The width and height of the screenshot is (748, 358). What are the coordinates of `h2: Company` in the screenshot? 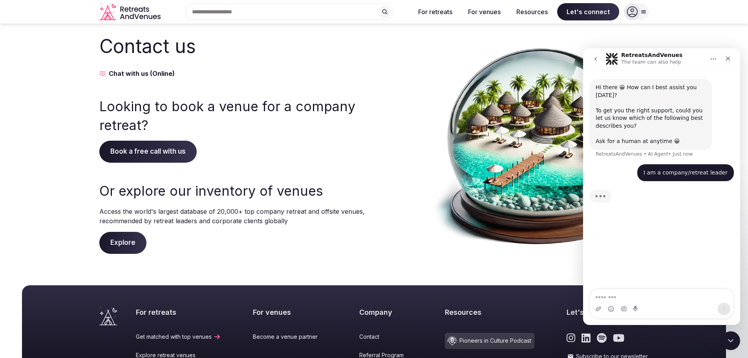 It's located at (386, 312).